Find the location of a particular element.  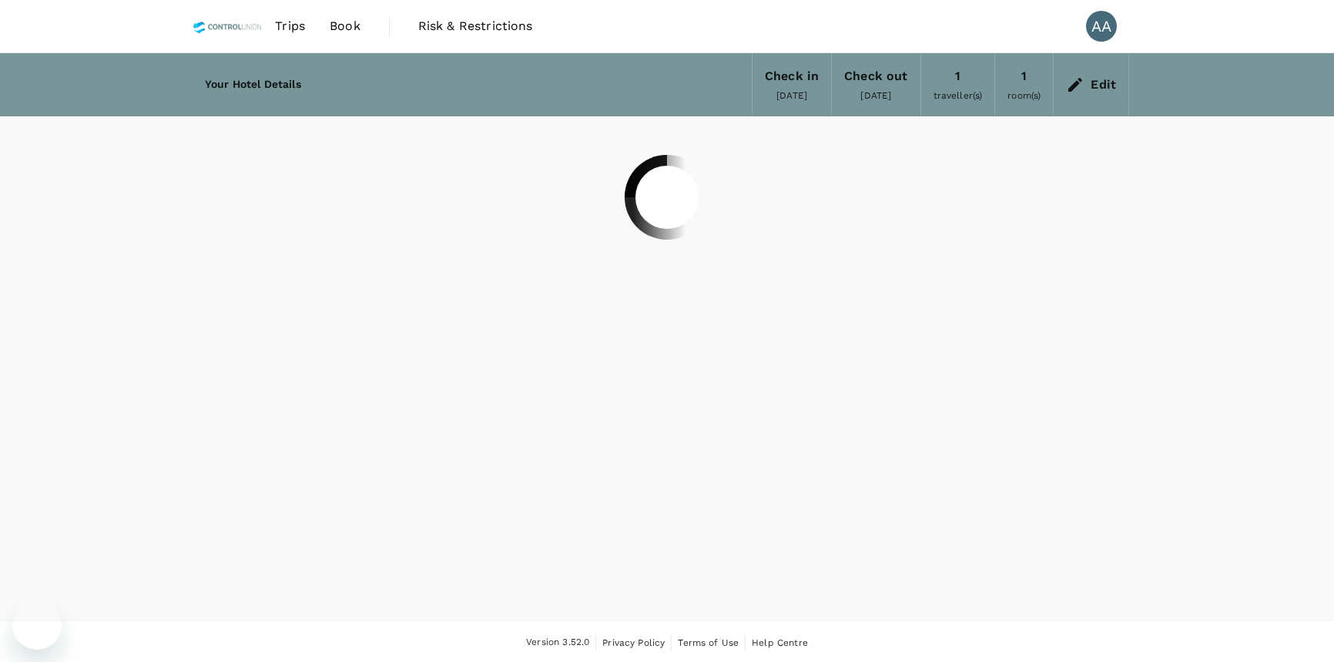

h6: Your Hotel Details is located at coordinates (253, 85).